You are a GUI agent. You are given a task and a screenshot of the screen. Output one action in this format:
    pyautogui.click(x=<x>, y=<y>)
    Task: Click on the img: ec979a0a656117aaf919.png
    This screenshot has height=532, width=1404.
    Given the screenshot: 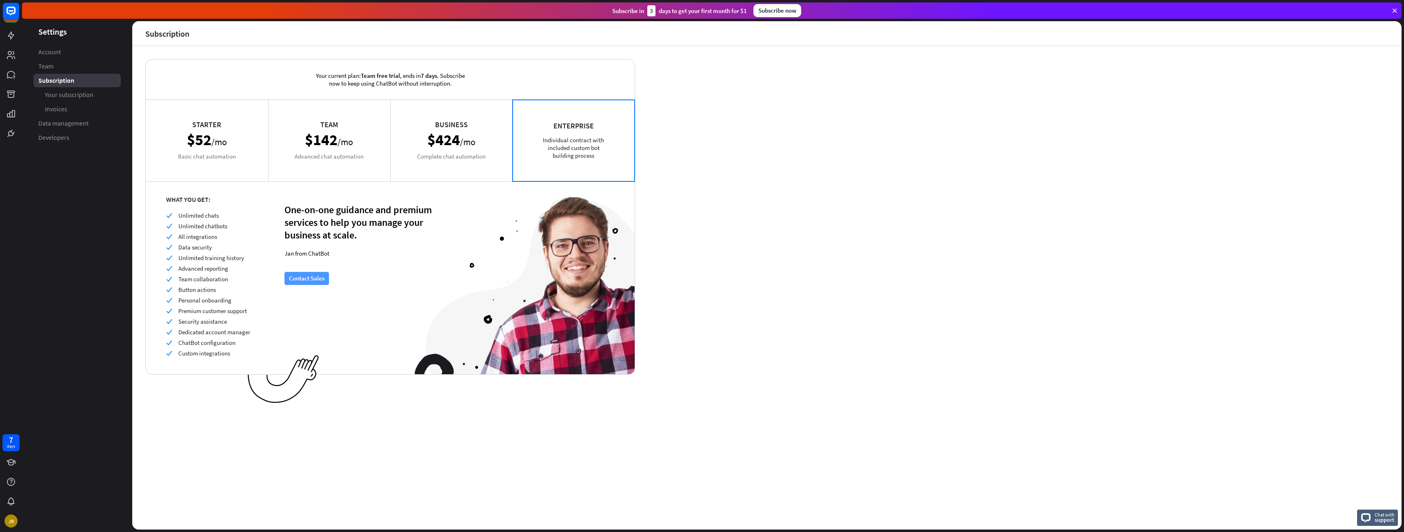 What is the action you would take?
    pyautogui.click(x=283, y=379)
    